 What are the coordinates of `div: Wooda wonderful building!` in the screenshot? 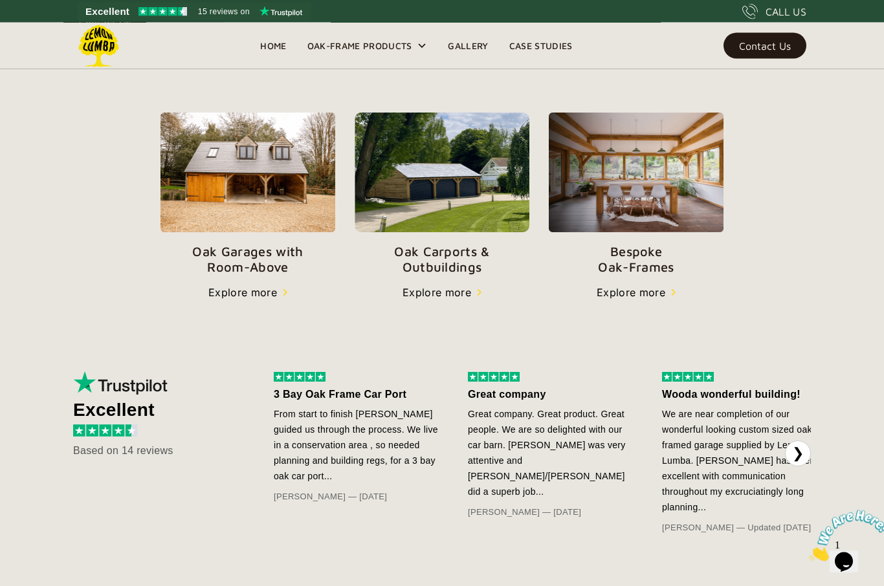 It's located at (746, 395).